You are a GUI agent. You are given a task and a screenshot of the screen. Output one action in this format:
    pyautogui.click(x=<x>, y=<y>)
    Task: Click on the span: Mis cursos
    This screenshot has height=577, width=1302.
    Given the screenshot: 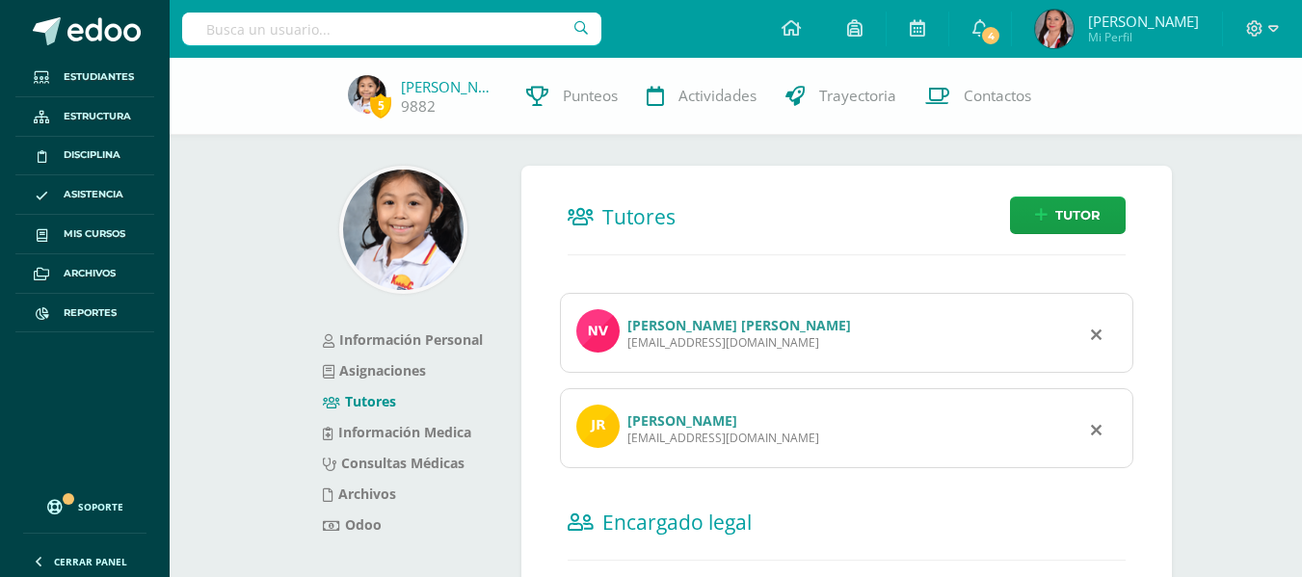 What is the action you would take?
    pyautogui.click(x=94, y=234)
    